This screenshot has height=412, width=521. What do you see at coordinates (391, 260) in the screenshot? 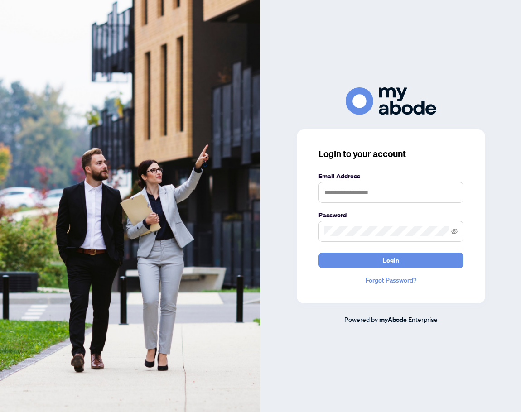
I see `button: Login` at bounding box center [391, 260].